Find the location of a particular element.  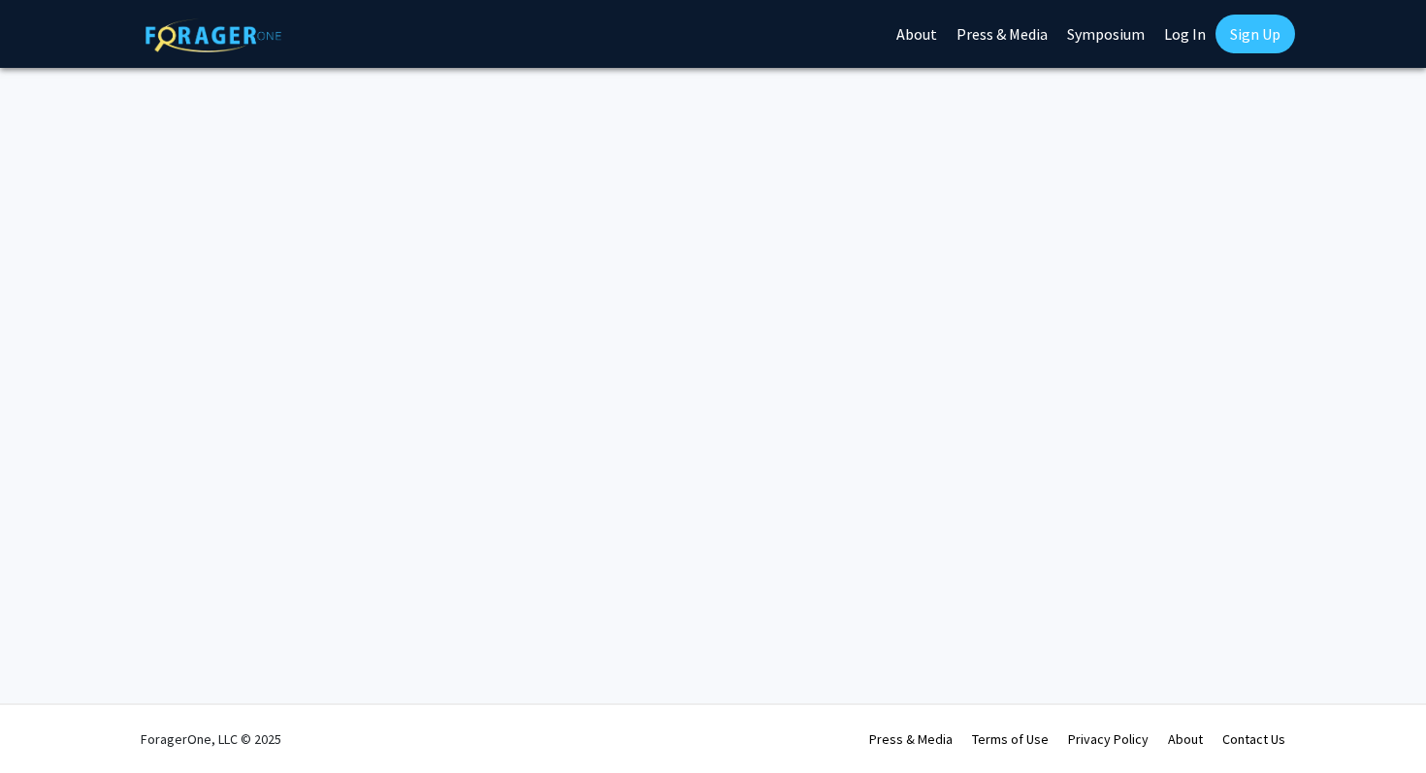

img: ForagerOne Logo is located at coordinates (213, 35).